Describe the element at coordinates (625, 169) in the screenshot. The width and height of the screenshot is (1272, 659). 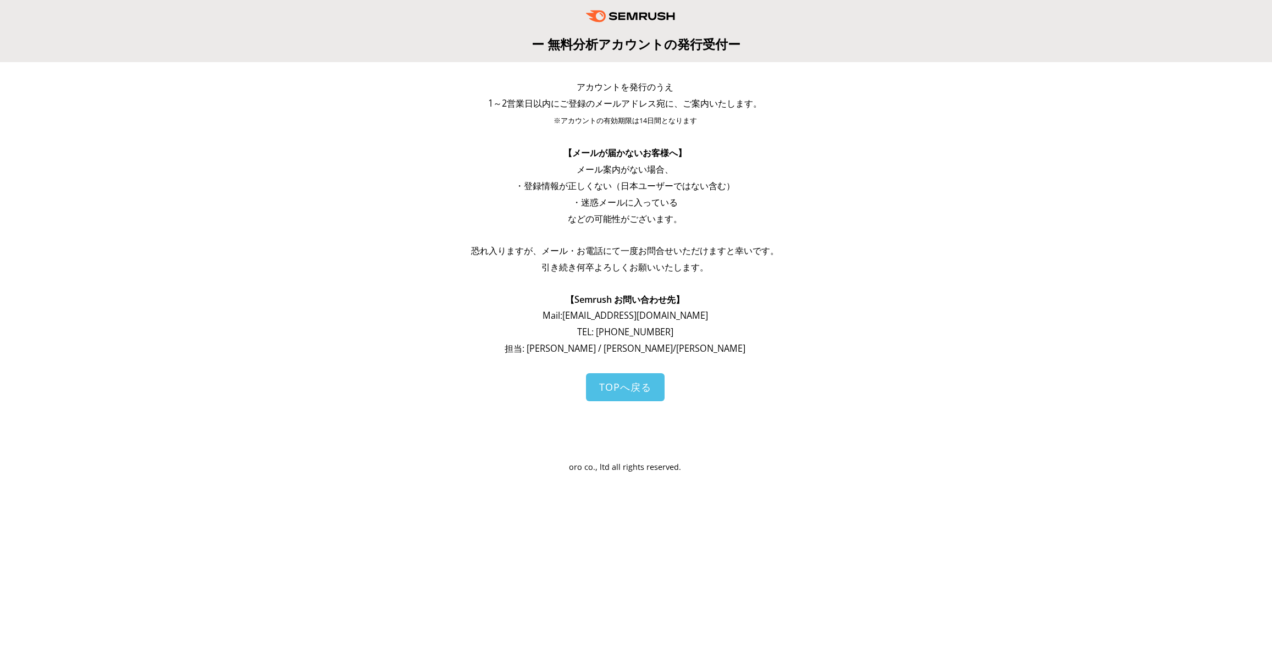
I see `span: メール案内がない場合、` at that location.